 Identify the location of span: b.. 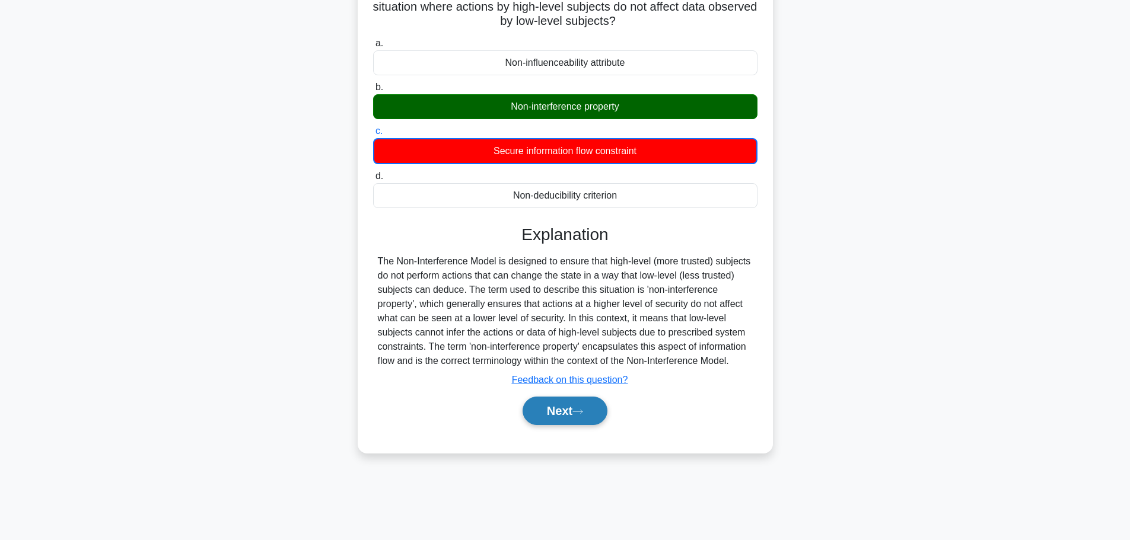
(379, 87).